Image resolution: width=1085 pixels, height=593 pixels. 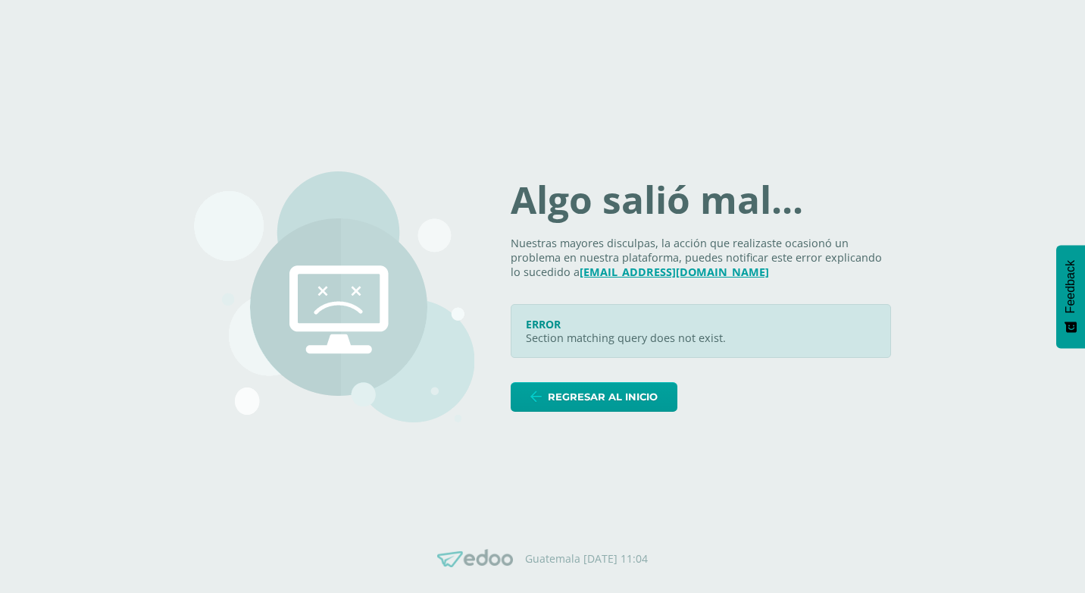 What do you see at coordinates (475, 558) in the screenshot?
I see `img: Edoo` at bounding box center [475, 558].